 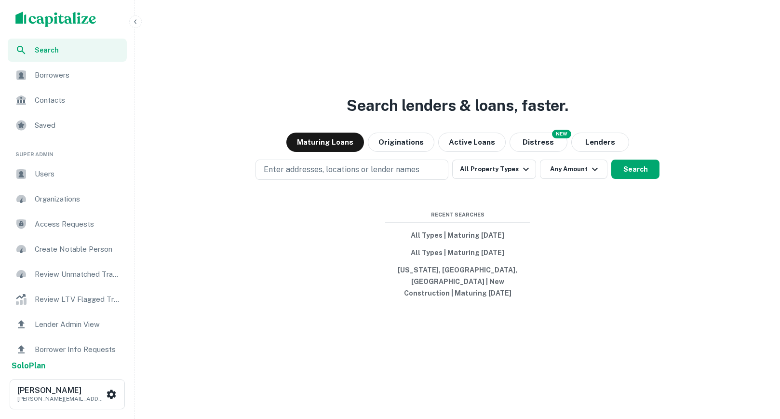 What do you see at coordinates (67, 249) in the screenshot?
I see `a: Create Notable Person` at bounding box center [67, 249].